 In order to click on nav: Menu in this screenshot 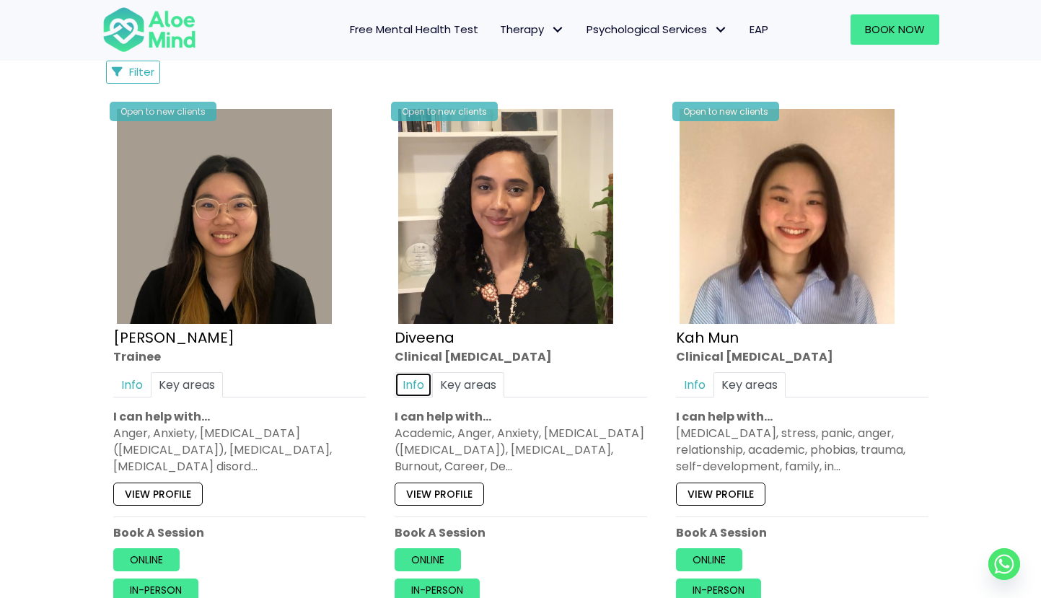, I will do `click(497, 30)`.